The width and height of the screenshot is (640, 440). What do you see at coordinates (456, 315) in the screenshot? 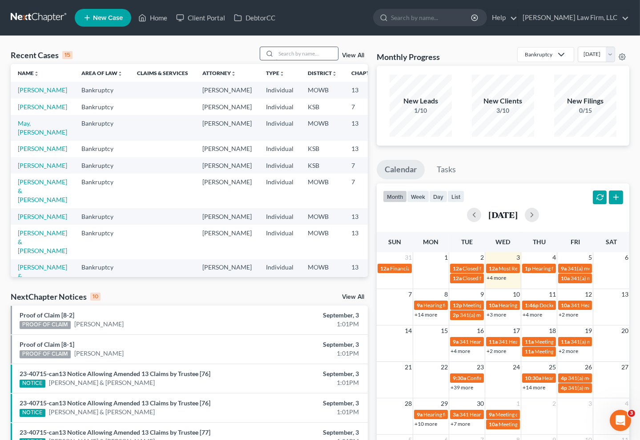
I see `span: 2p` at bounding box center [456, 315].